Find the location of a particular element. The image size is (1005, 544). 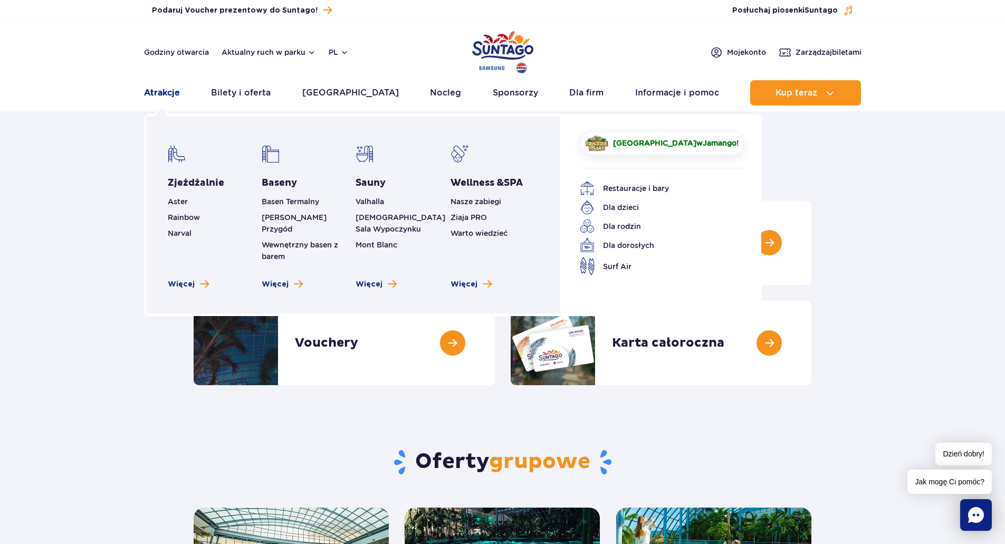

a: Dla dzieci is located at coordinates (654, 207).